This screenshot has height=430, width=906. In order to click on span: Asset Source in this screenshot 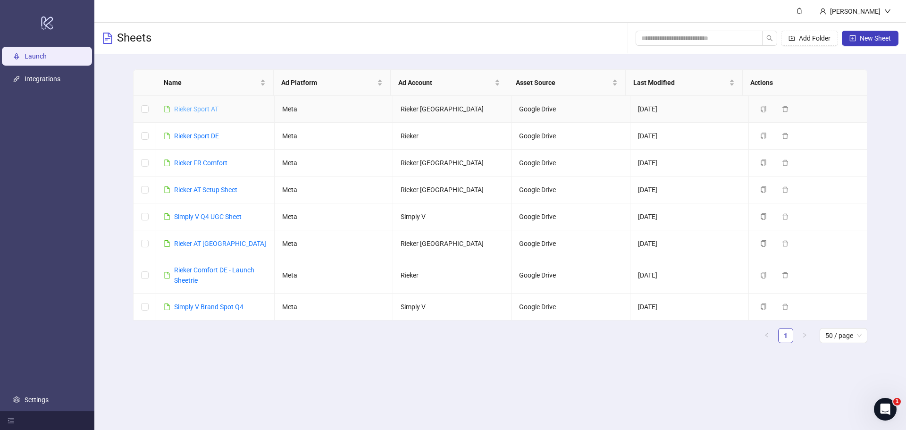, I will do `click(563, 83)`.